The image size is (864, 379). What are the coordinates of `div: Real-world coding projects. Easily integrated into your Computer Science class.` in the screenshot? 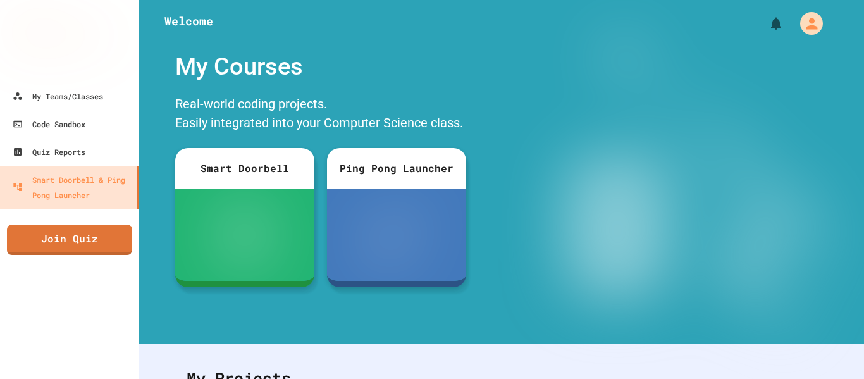 It's located at (321, 114).